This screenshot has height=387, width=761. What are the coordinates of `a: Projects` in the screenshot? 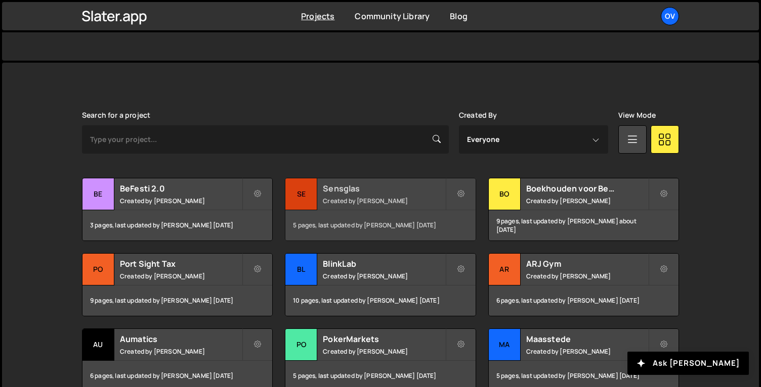 It's located at (318, 16).